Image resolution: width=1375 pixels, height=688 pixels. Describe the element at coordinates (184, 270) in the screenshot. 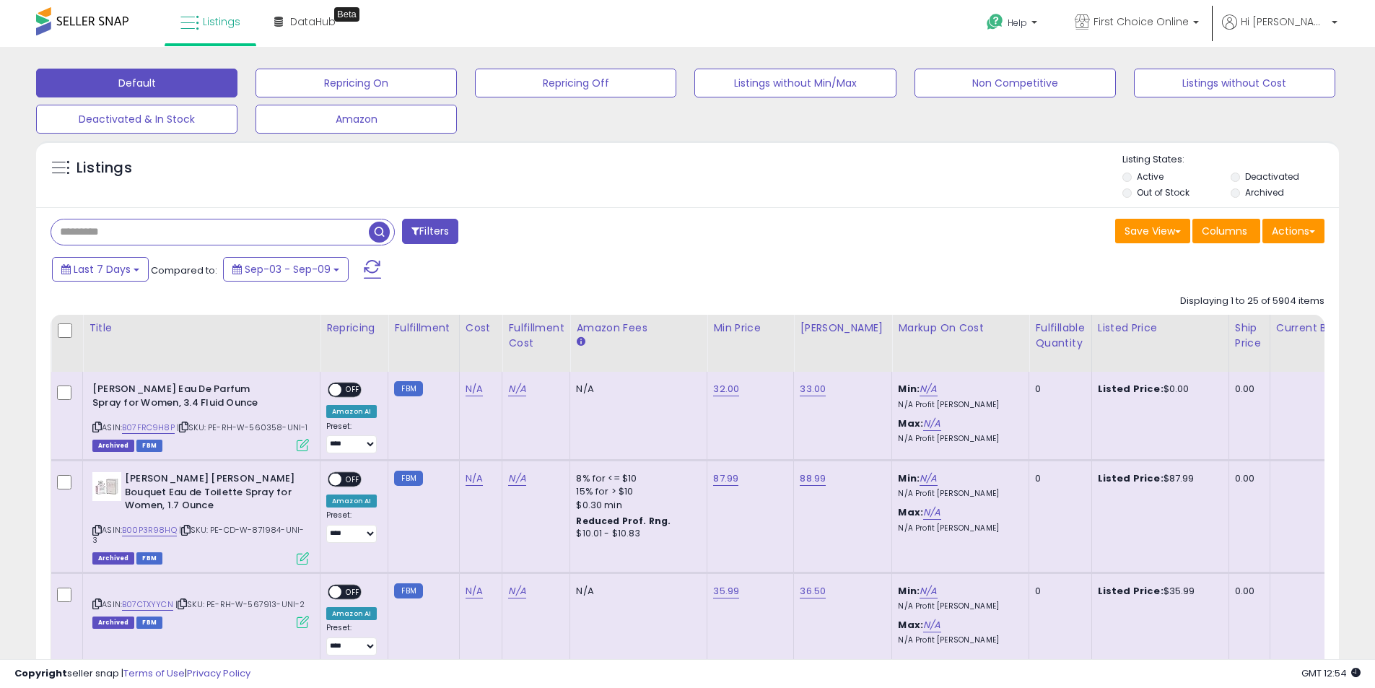

I see `span: Compared to:` at that location.